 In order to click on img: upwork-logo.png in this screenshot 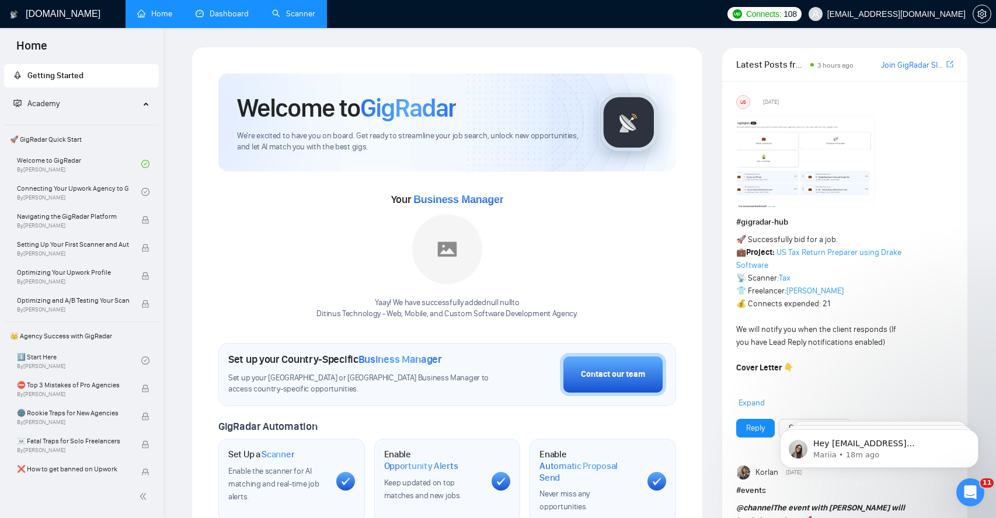, I will do `click(737, 14)`.